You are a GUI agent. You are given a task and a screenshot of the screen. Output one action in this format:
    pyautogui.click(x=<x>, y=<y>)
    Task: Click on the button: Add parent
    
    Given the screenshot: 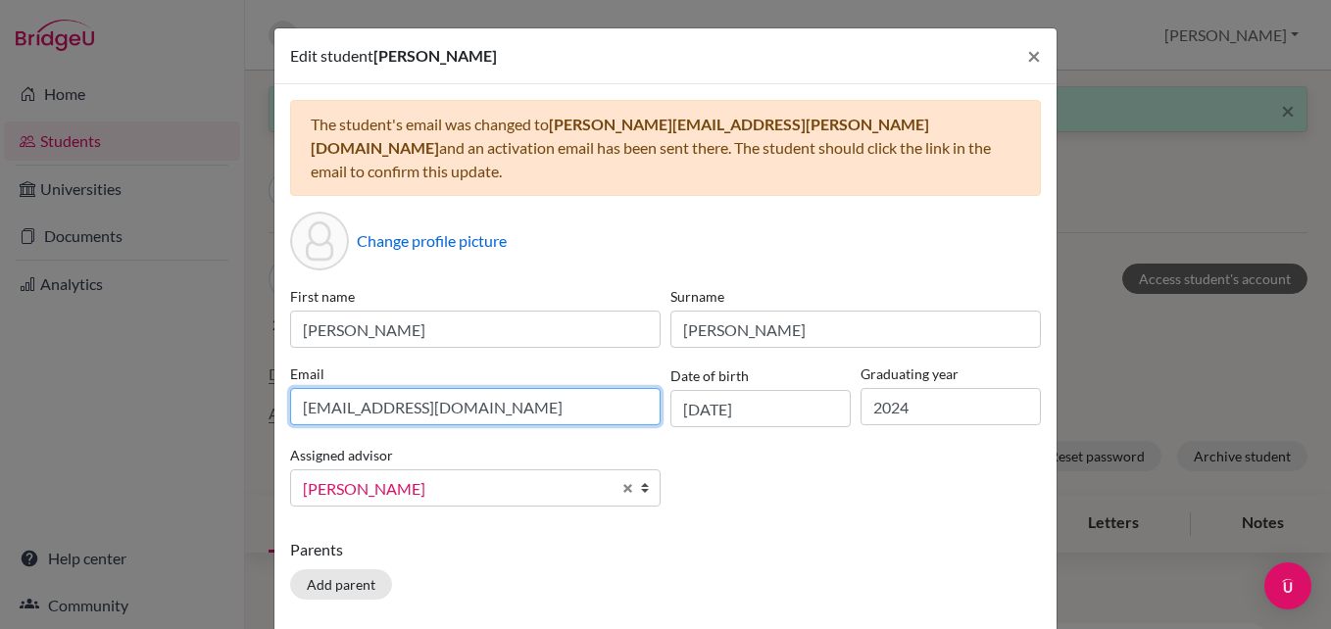 What is the action you would take?
    pyautogui.click(x=341, y=584)
    